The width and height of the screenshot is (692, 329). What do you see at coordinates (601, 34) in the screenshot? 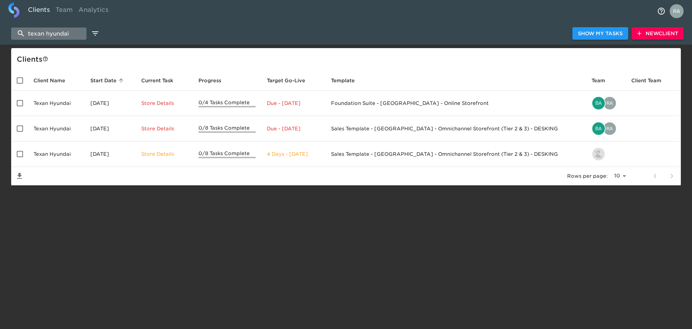
I see `button: Show My Tasks` at bounding box center [601, 34].